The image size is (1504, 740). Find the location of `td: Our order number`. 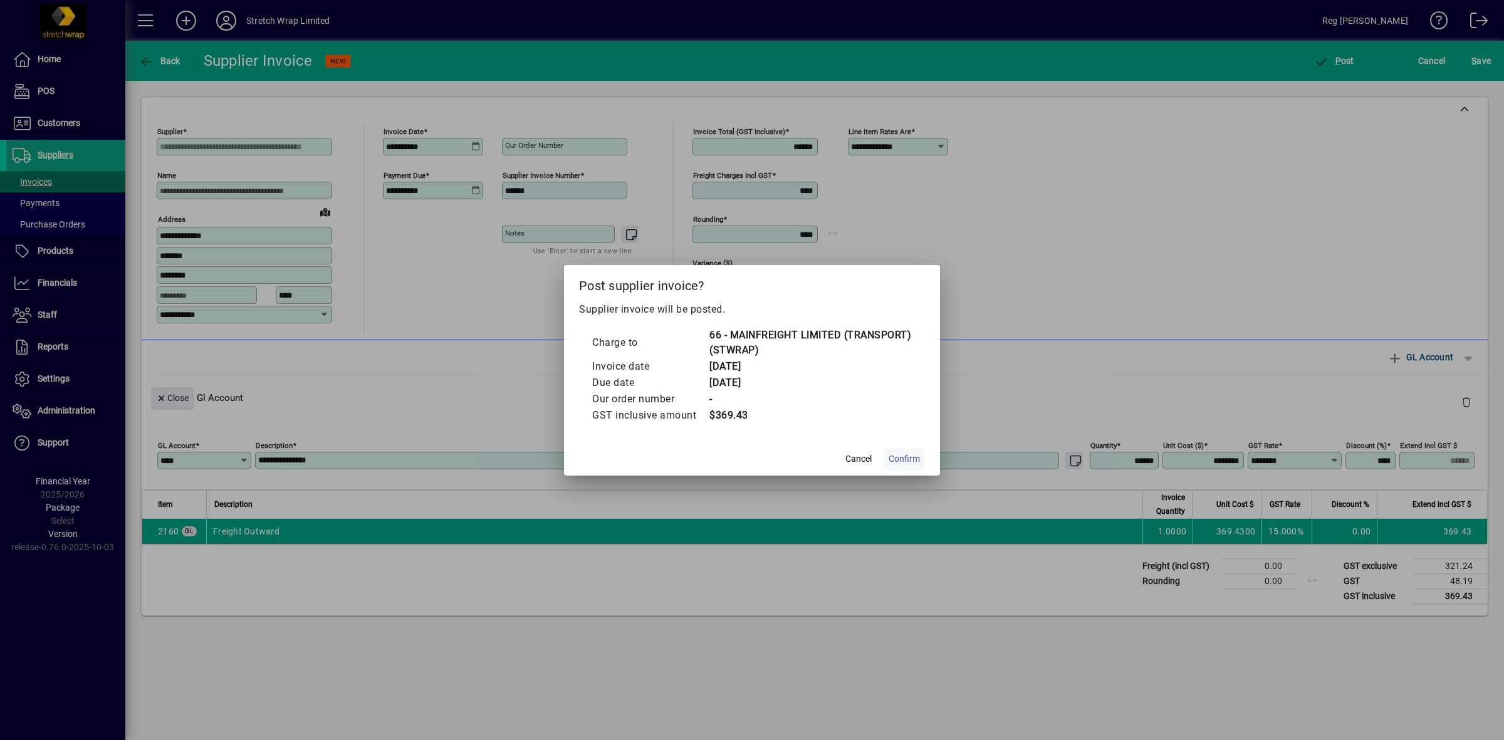

td: Our order number is located at coordinates (650, 399).